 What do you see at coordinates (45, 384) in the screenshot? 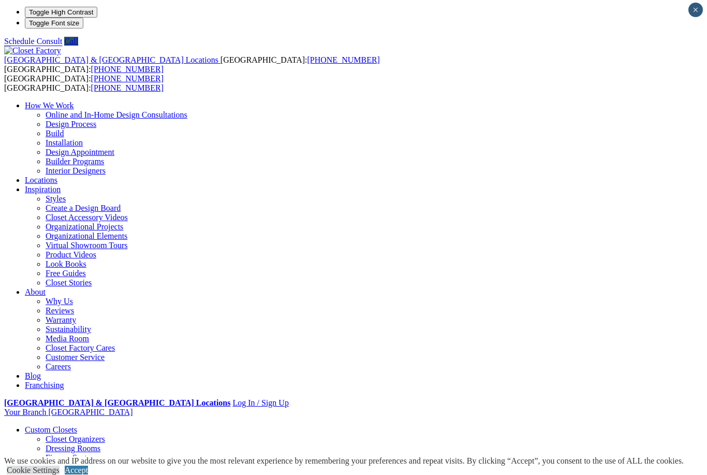
I see `a: Franchising` at bounding box center [45, 384].